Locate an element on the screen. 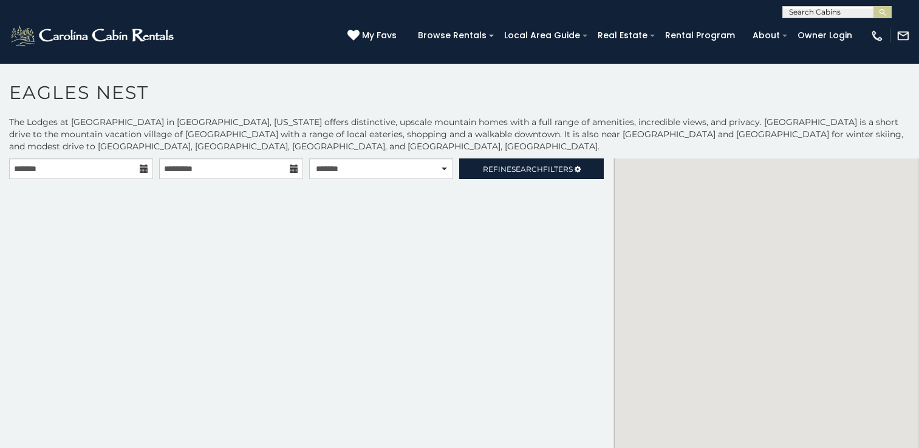 This screenshot has height=448, width=919. img: White-1-2.png is located at coordinates (93, 36).